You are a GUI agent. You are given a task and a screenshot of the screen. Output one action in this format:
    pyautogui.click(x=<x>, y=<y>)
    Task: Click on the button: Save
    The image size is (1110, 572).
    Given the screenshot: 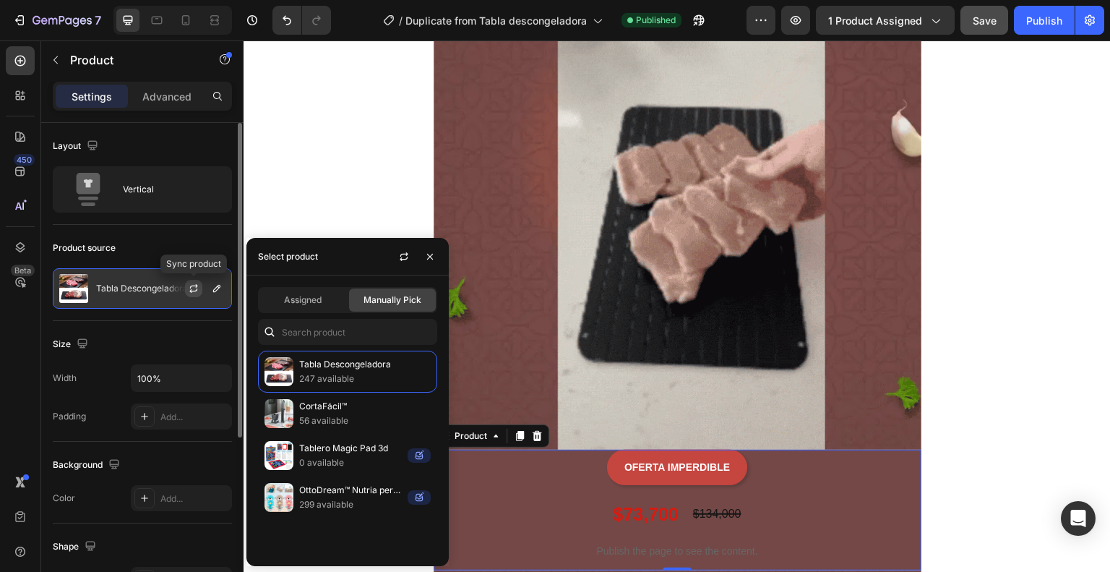 What is the action you would take?
    pyautogui.click(x=984, y=20)
    